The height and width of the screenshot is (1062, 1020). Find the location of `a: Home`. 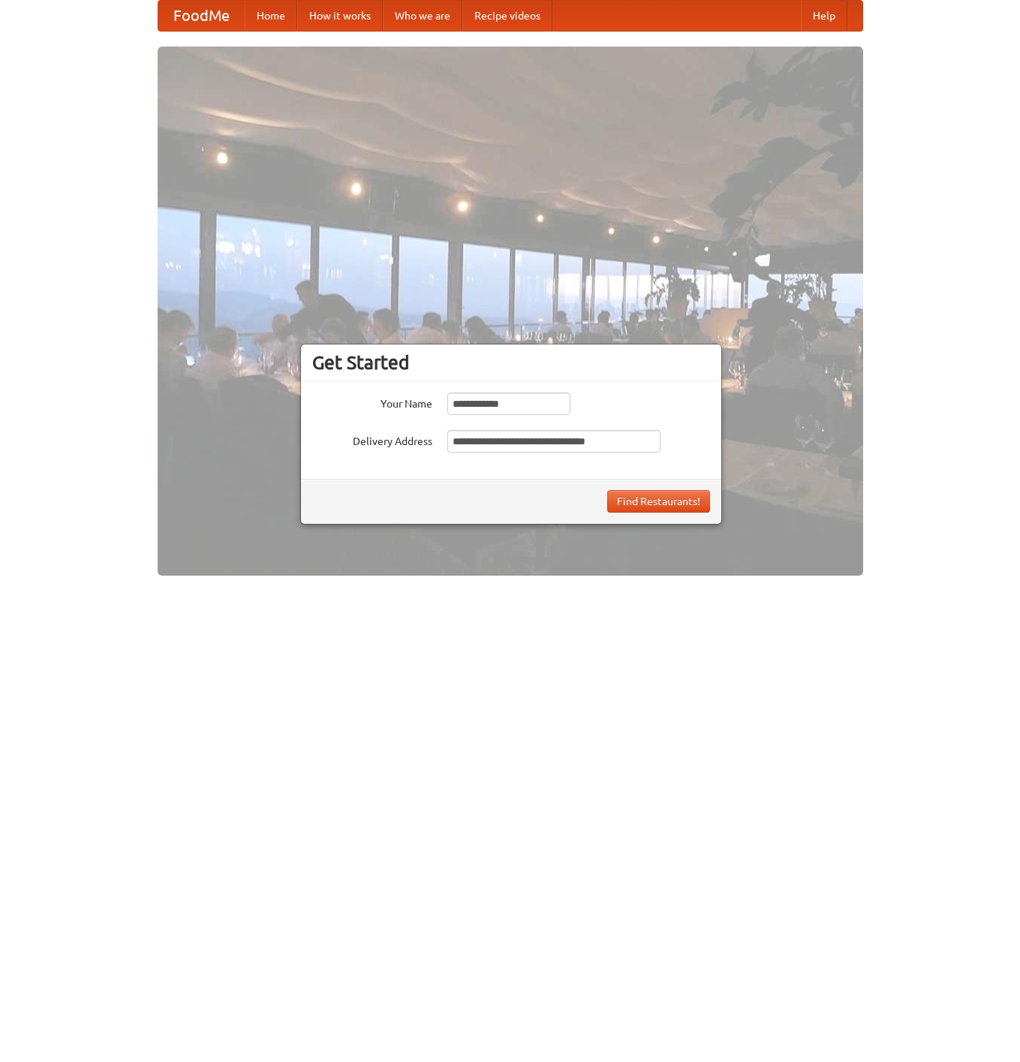

a: Home is located at coordinates (271, 16).